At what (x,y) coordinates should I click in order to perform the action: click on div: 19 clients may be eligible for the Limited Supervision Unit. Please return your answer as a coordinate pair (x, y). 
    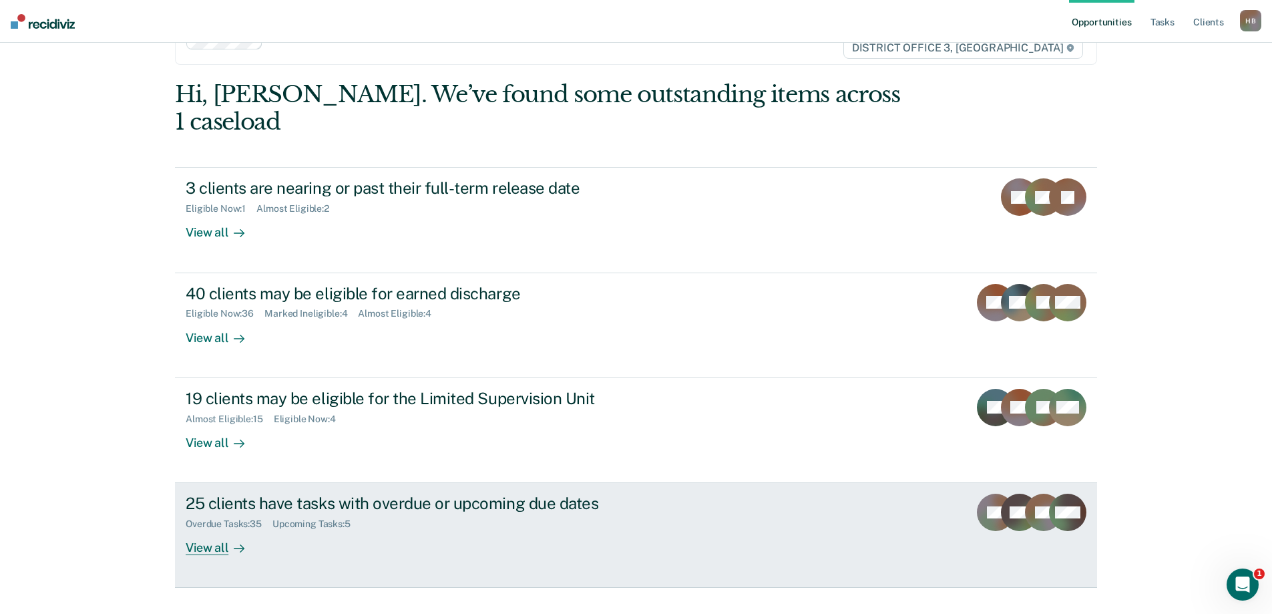
    Looking at the image, I should click on (420, 398).